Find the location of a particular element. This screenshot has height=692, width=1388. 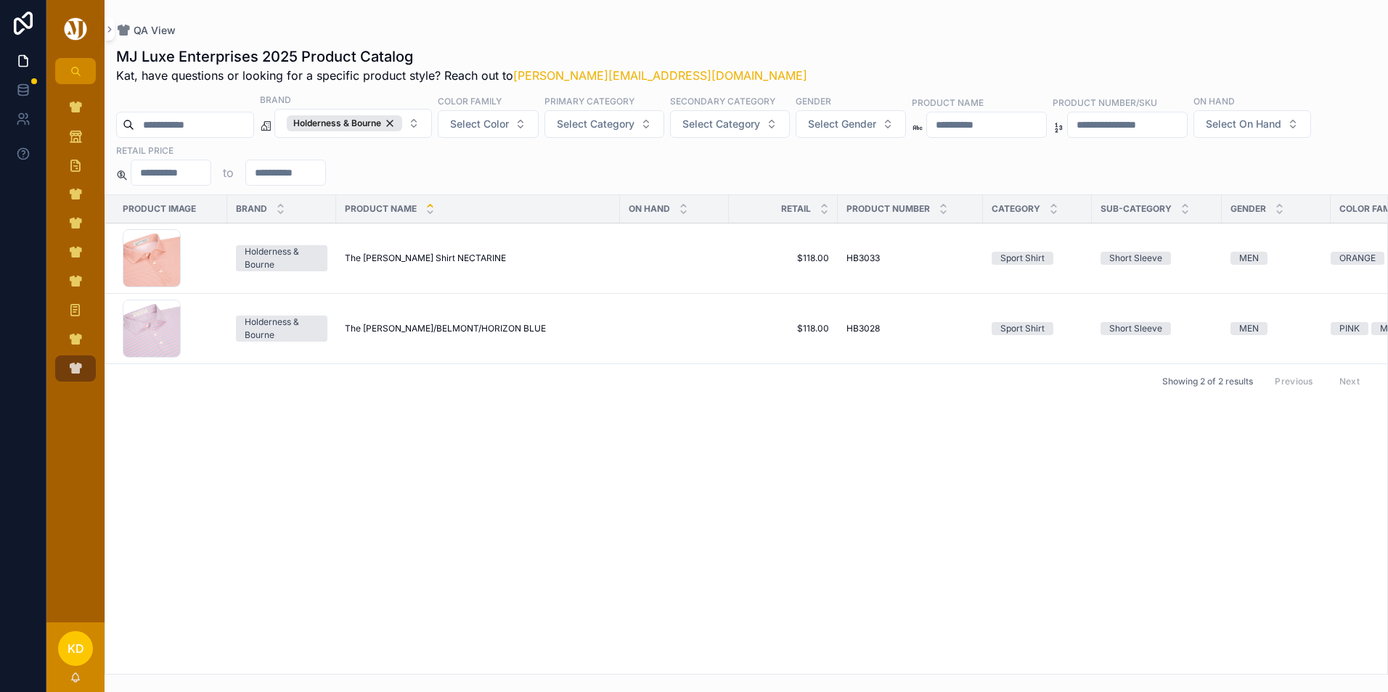

span: KD is located at coordinates (75, 649).